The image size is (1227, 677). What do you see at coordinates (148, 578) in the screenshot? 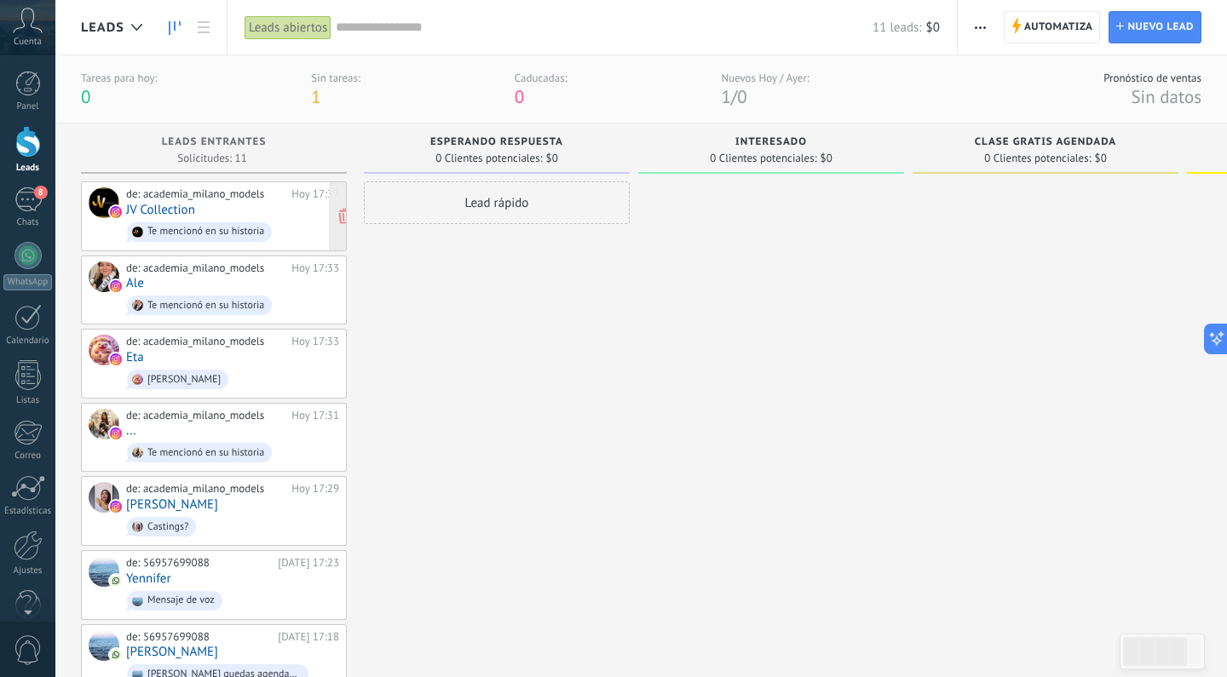
I see `a: Yennifer` at bounding box center [148, 578].